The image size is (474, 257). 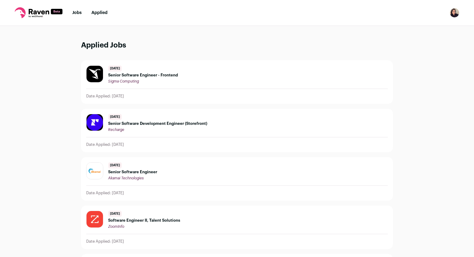 What do you see at coordinates (158, 124) in the screenshot?
I see `span: Senior Software Development Engineer (Storefront)` at bounding box center [158, 124].